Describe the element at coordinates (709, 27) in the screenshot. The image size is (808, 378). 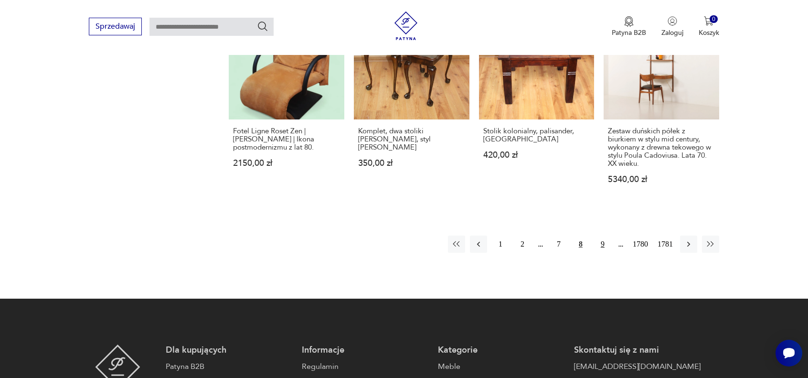
I see `button: 0Koszyk` at that location.